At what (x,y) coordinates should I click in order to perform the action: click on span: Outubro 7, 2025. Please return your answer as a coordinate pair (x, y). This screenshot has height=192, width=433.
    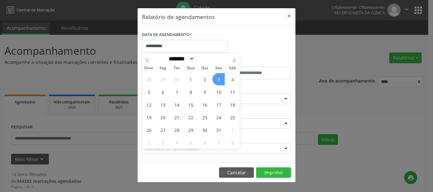
    Looking at the image, I should click on (177, 92).